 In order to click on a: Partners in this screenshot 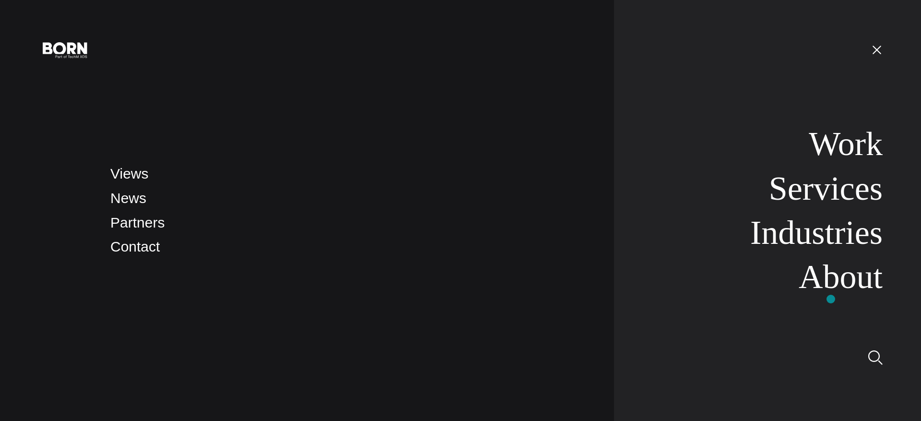, I will do `click(137, 222)`.